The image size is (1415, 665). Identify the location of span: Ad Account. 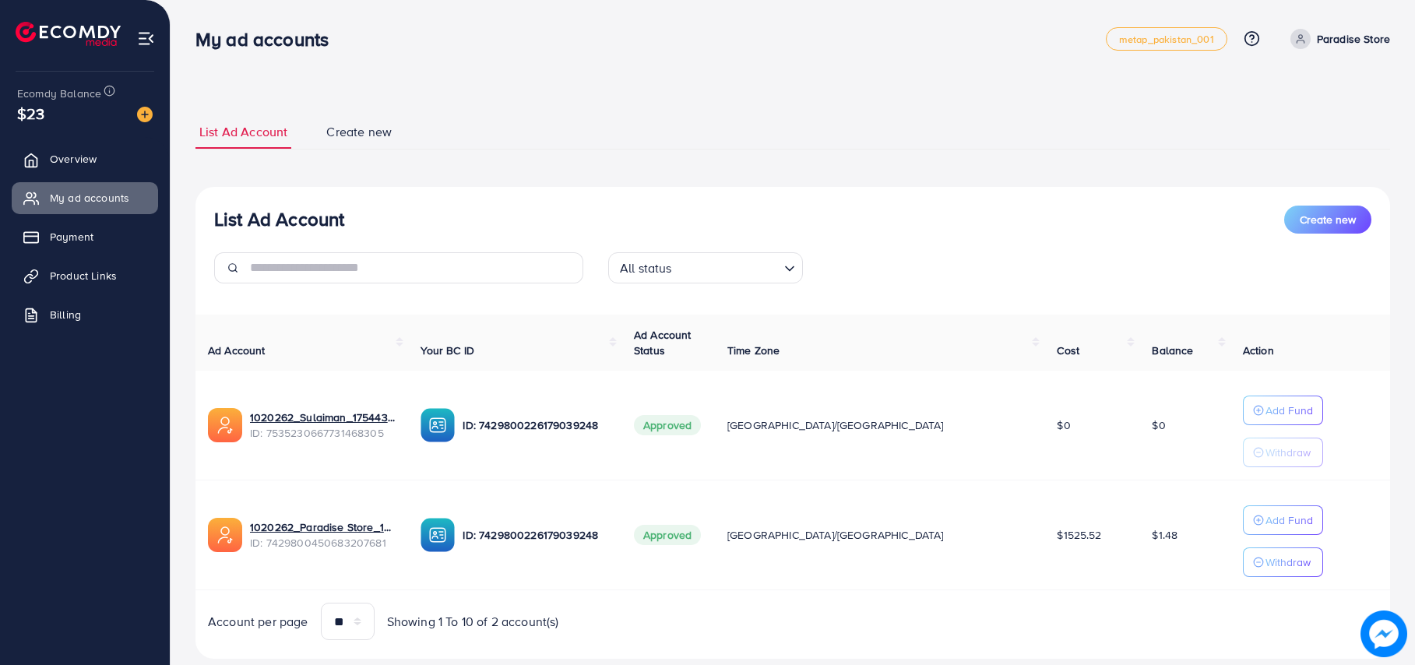
(237, 351).